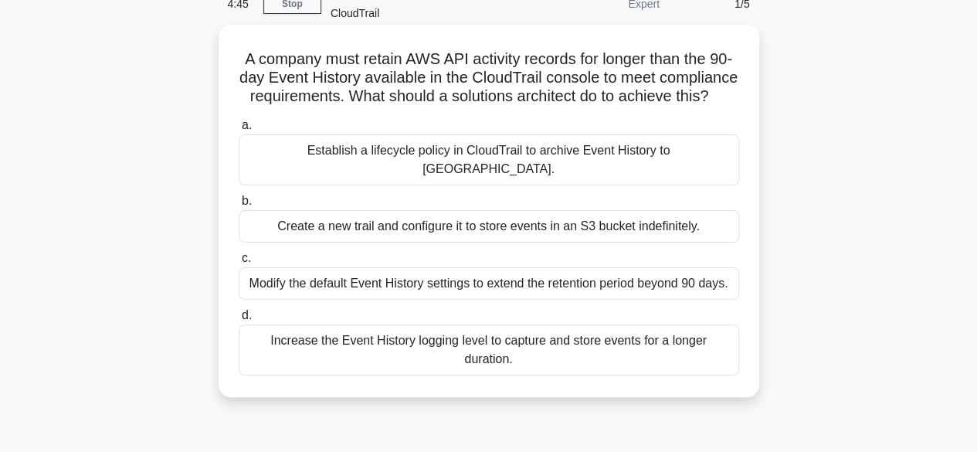 The height and width of the screenshot is (452, 977). Describe the element at coordinates (489, 226) in the screenshot. I see `div: Create a new trail and configure it to store events in an S3 bucket indefinitely.` at that location.